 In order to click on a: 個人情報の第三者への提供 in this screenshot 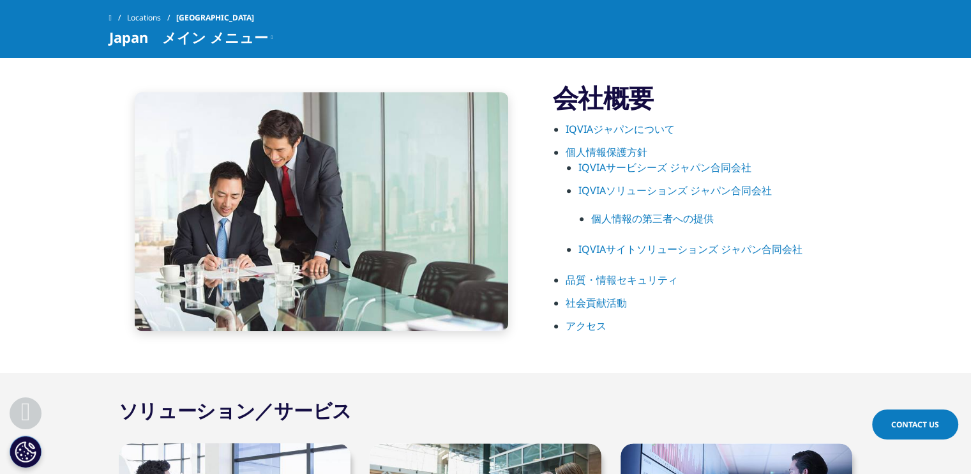, I will do `click(653, 218)`.